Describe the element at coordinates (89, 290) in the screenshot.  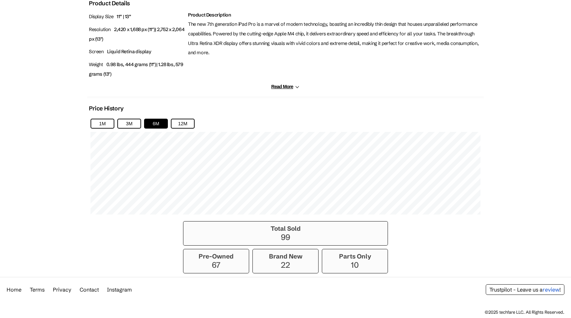
I see `a: Contact` at that location.